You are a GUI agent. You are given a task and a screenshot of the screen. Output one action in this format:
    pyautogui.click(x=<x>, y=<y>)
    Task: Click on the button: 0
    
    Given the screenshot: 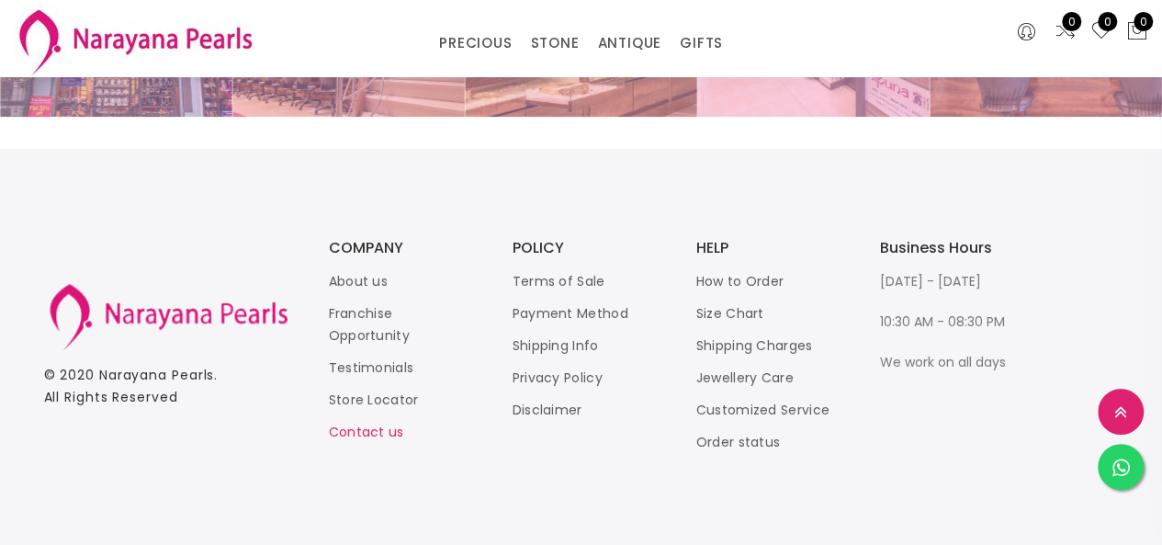 What is the action you would take?
    pyautogui.click(x=1137, y=32)
    